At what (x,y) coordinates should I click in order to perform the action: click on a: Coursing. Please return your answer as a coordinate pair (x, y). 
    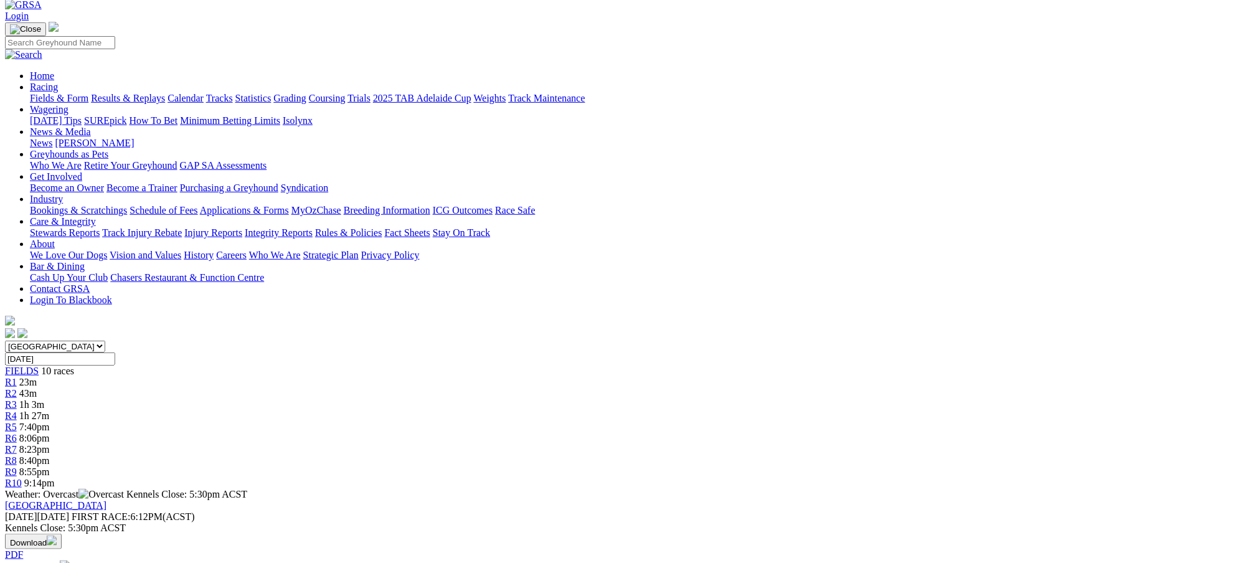
    Looking at the image, I should click on (327, 98).